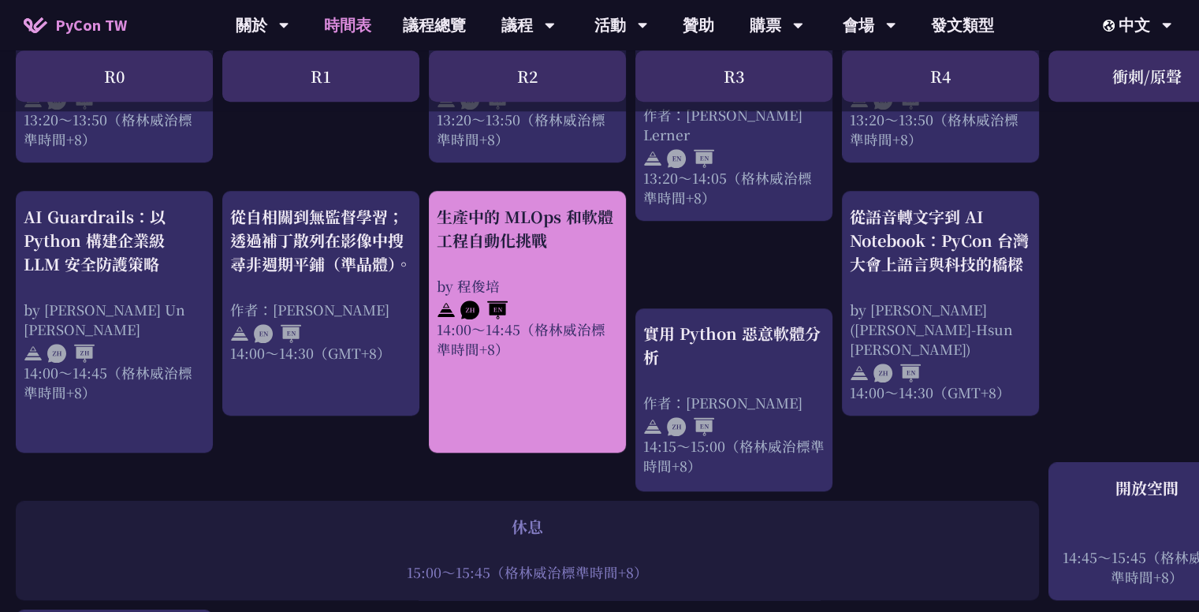 Image resolution: width=1199 pixels, height=612 pixels. What do you see at coordinates (348, 24) in the screenshot?
I see `font: 時間表` at bounding box center [348, 24].